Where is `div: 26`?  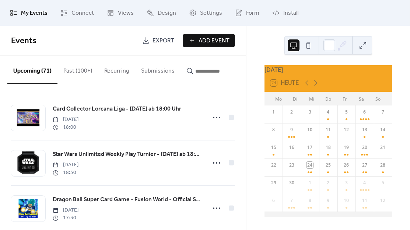
div: 26 is located at coordinates (346, 165).